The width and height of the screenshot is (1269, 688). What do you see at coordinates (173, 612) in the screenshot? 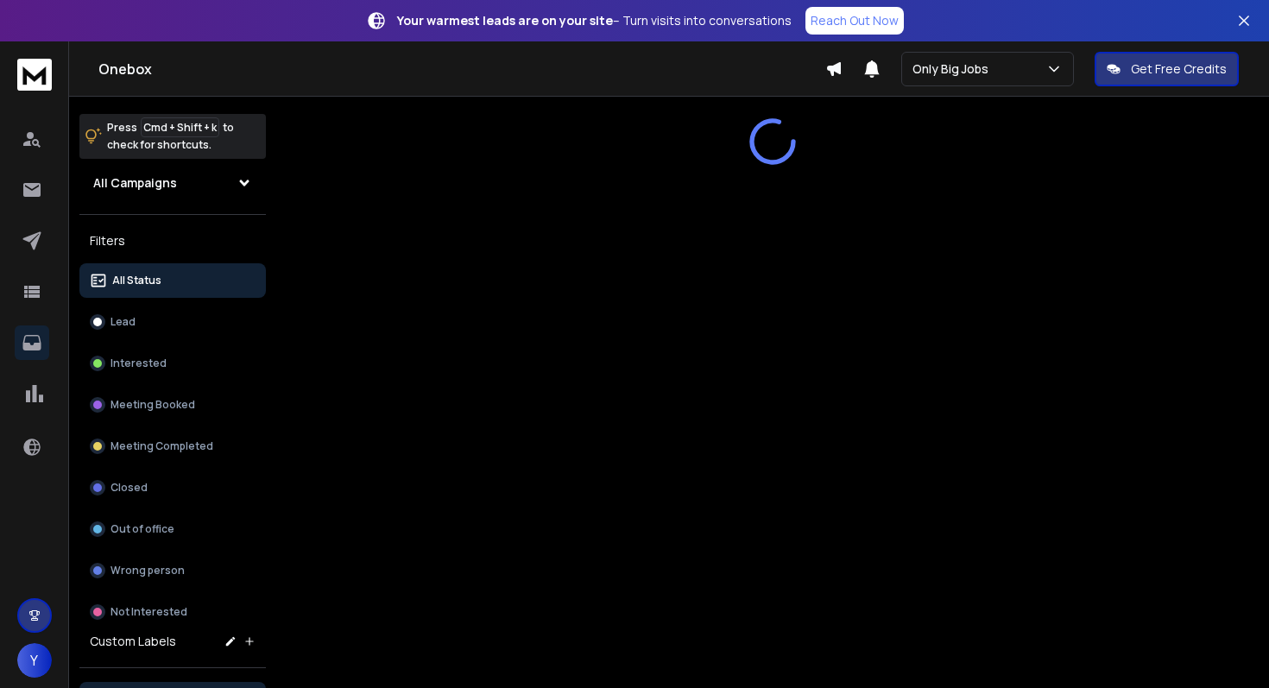
I see `button: Not Interested` at bounding box center [173, 612].